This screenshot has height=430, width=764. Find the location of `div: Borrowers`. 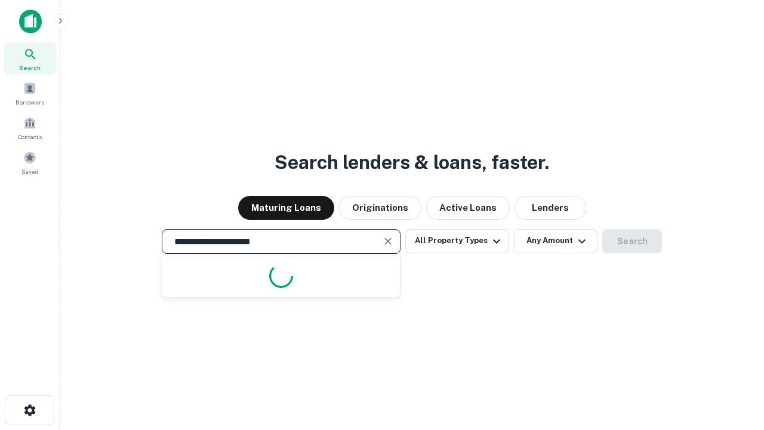

div: Borrowers is located at coordinates (30, 93).